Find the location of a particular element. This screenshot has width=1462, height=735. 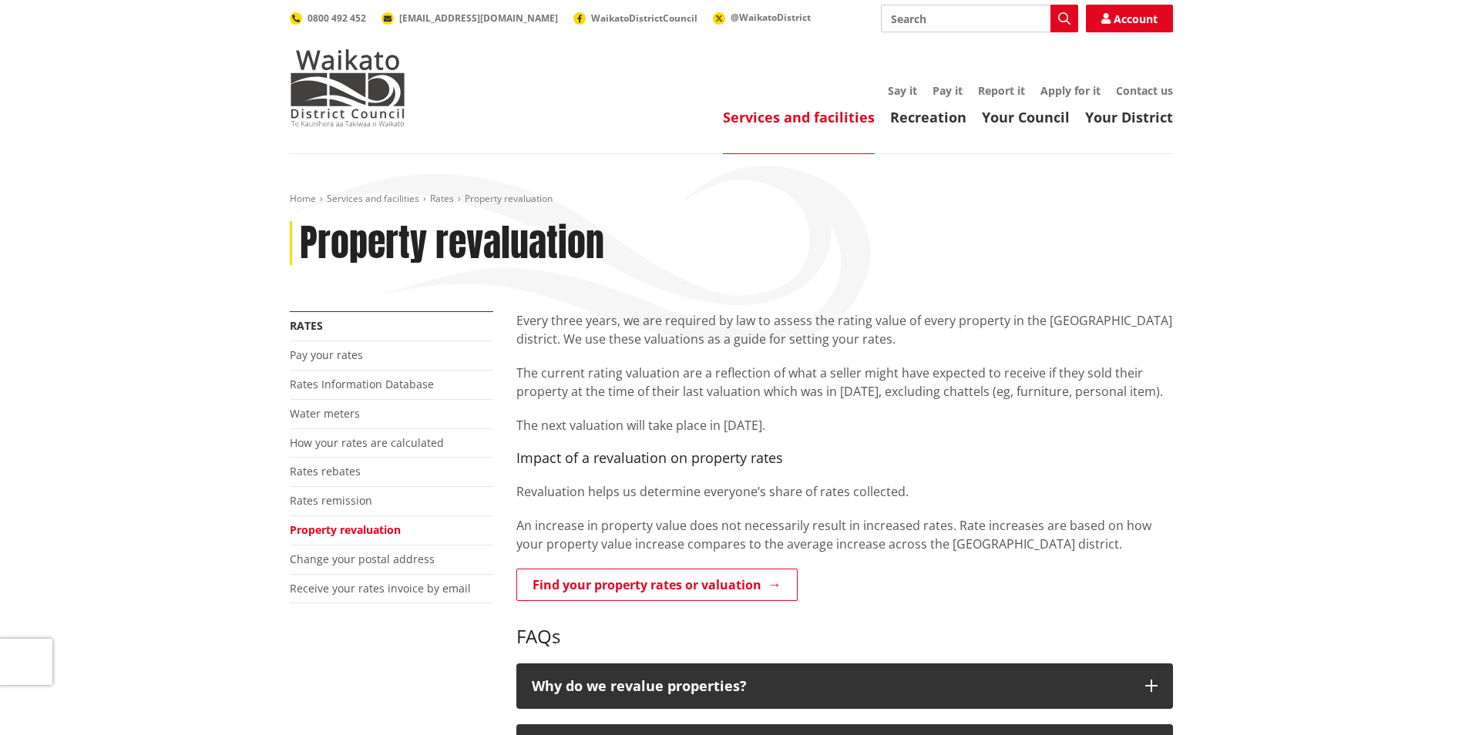

span: 0800 492 452 is located at coordinates (337, 18).